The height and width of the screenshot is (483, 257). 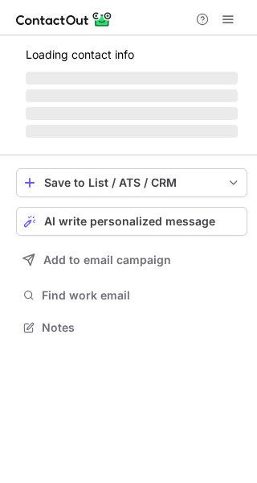 What do you see at coordinates (132, 221) in the screenshot?
I see `button: AI write personalized message` at bounding box center [132, 221].